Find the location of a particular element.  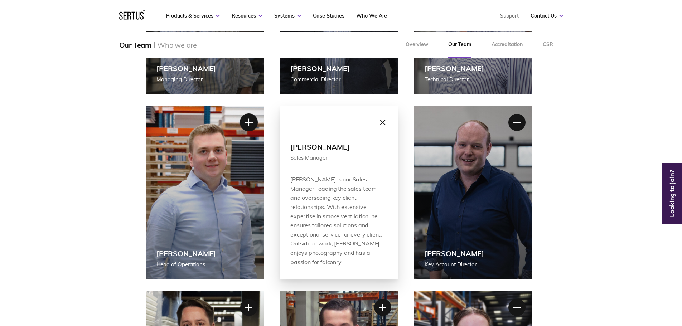

a: Accreditation is located at coordinates (507, 45).